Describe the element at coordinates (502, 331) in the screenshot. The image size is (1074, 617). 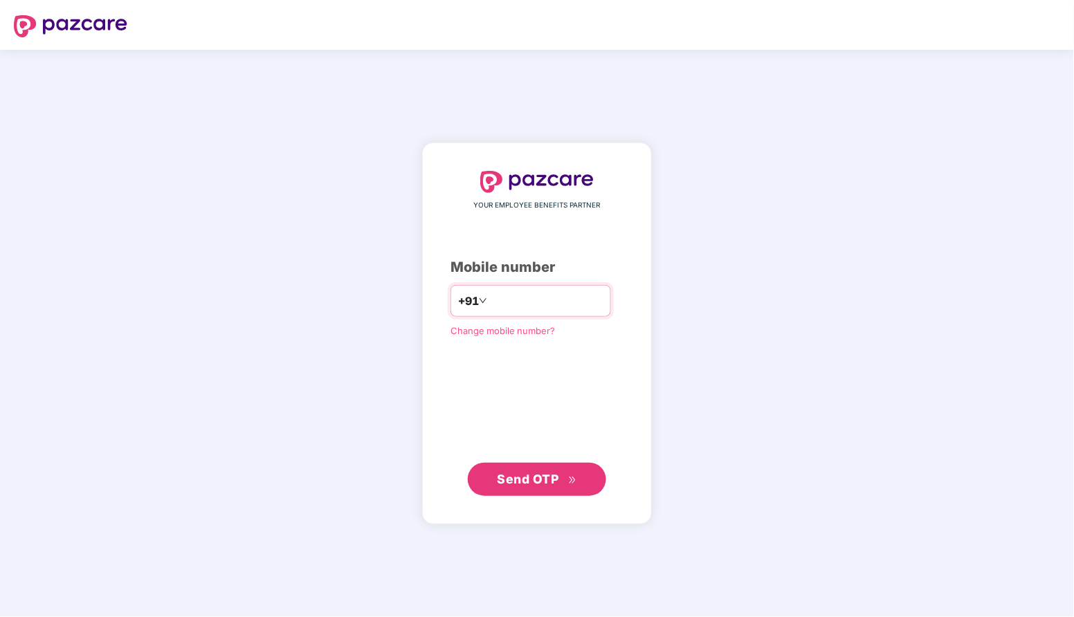
I see `span: Change mobile number?` at that location.